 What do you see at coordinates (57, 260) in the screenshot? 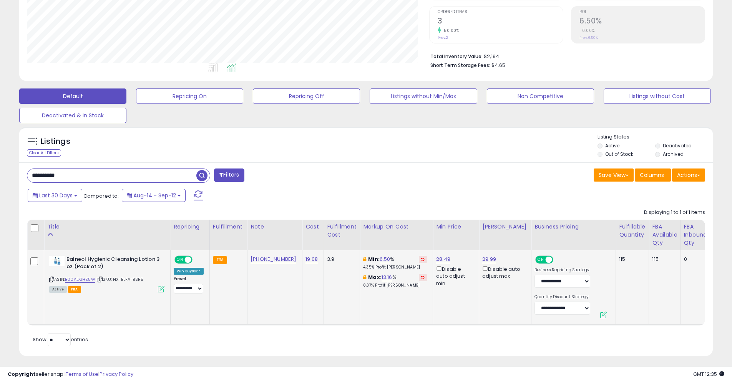
I see `img: 31sG36tHuwL._SL40_.jpg` at bounding box center [57, 260].